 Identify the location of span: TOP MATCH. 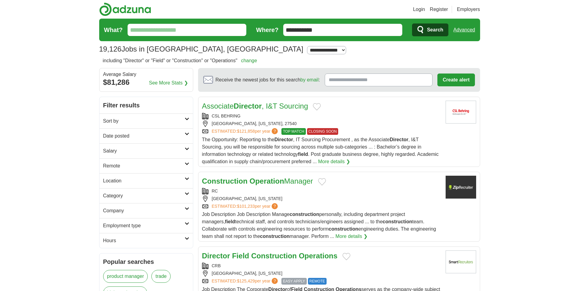
(293, 132).